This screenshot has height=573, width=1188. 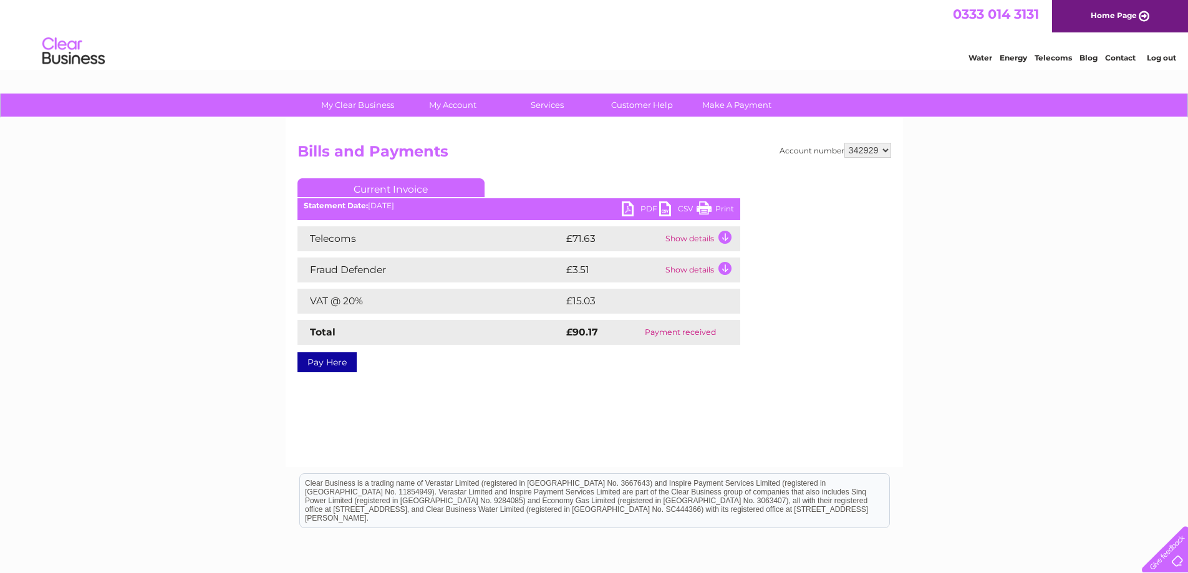 What do you see at coordinates (327, 362) in the screenshot?
I see `a: Pay Here` at bounding box center [327, 362].